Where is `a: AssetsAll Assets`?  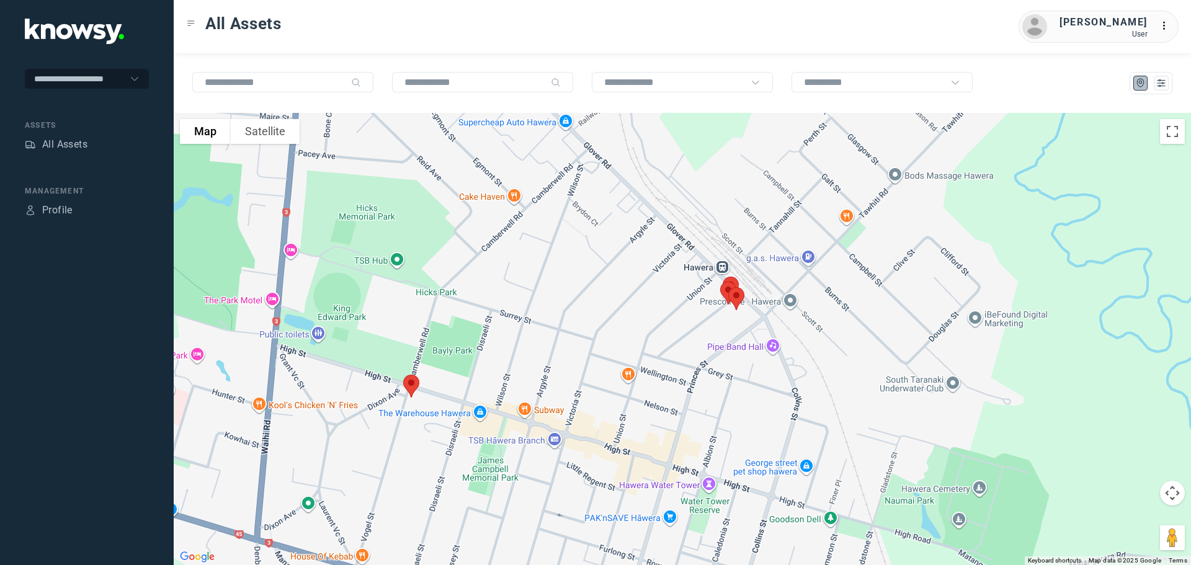 a: AssetsAll Assets is located at coordinates (56, 145).